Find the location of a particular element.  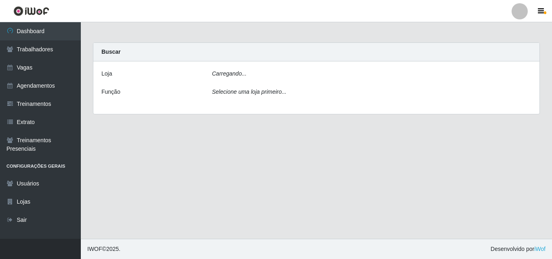

span: © 2025 . is located at coordinates (104, 249).